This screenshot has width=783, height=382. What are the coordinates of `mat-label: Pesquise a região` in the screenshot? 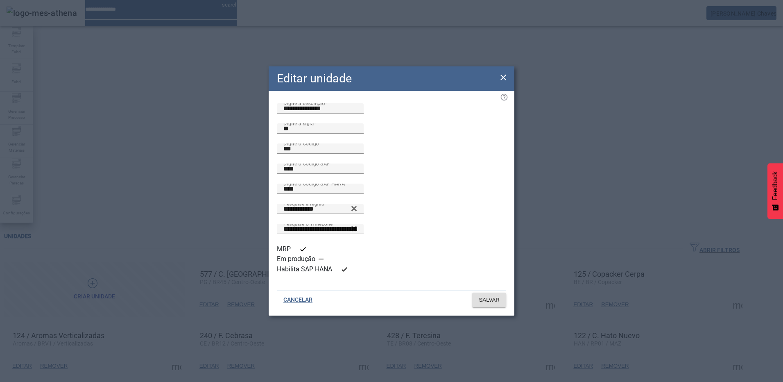 It's located at (304, 203).